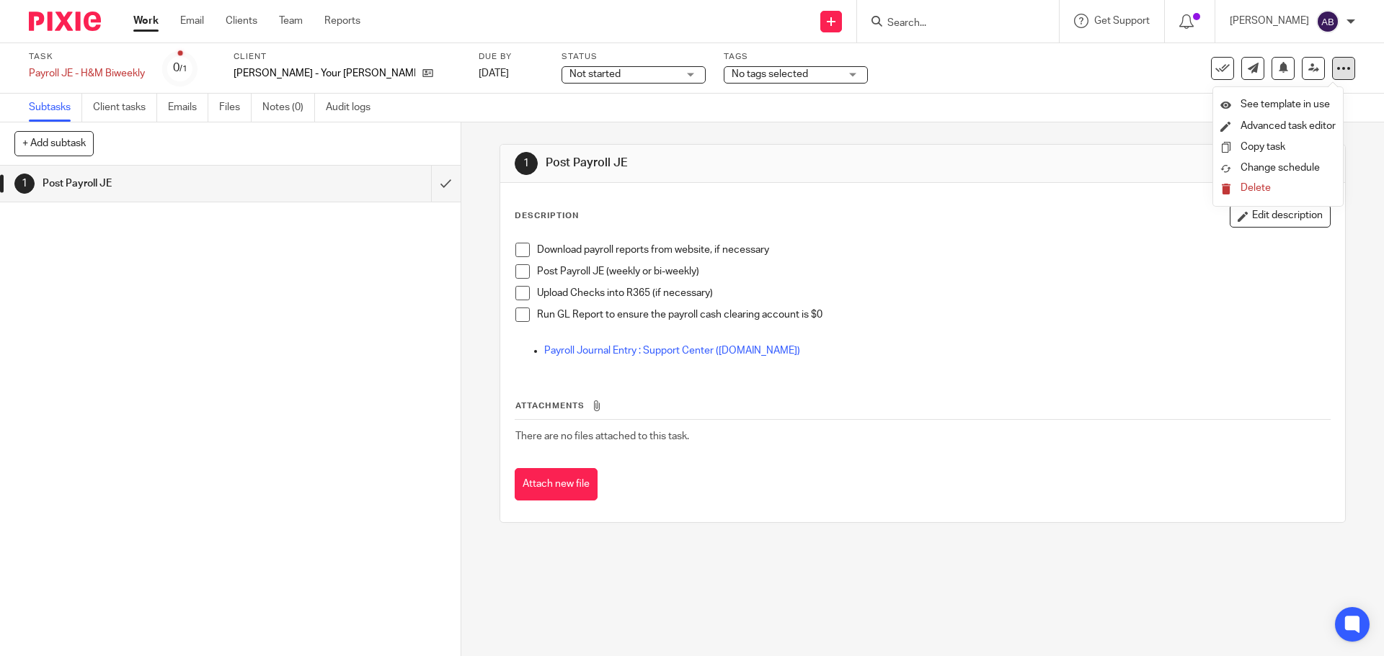  Describe the element at coordinates (288, 107) in the screenshot. I see `a: Notes (0)` at that location.